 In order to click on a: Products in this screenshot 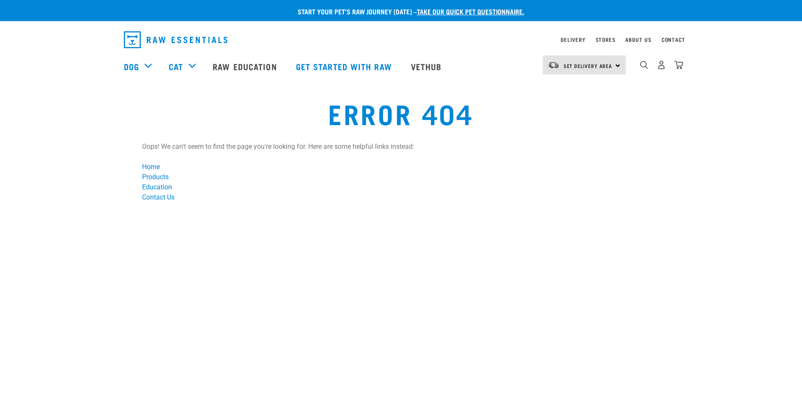, I will do `click(155, 177)`.